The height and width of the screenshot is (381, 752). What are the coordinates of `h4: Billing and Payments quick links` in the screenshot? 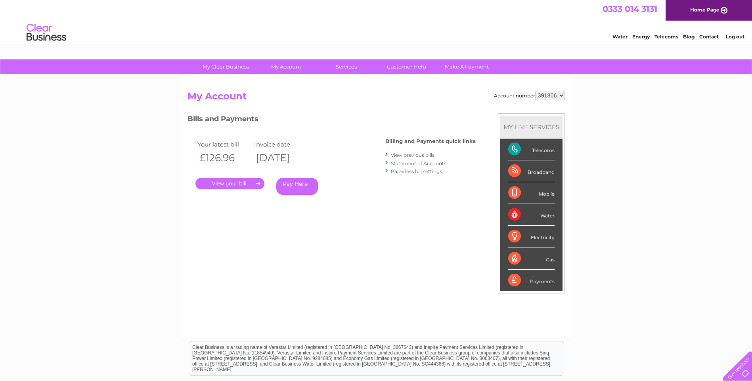 It's located at (431, 141).